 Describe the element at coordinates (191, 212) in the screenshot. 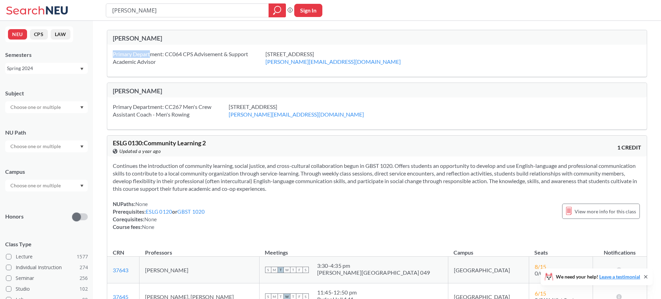

I see `a: GBST 1020` at that location.